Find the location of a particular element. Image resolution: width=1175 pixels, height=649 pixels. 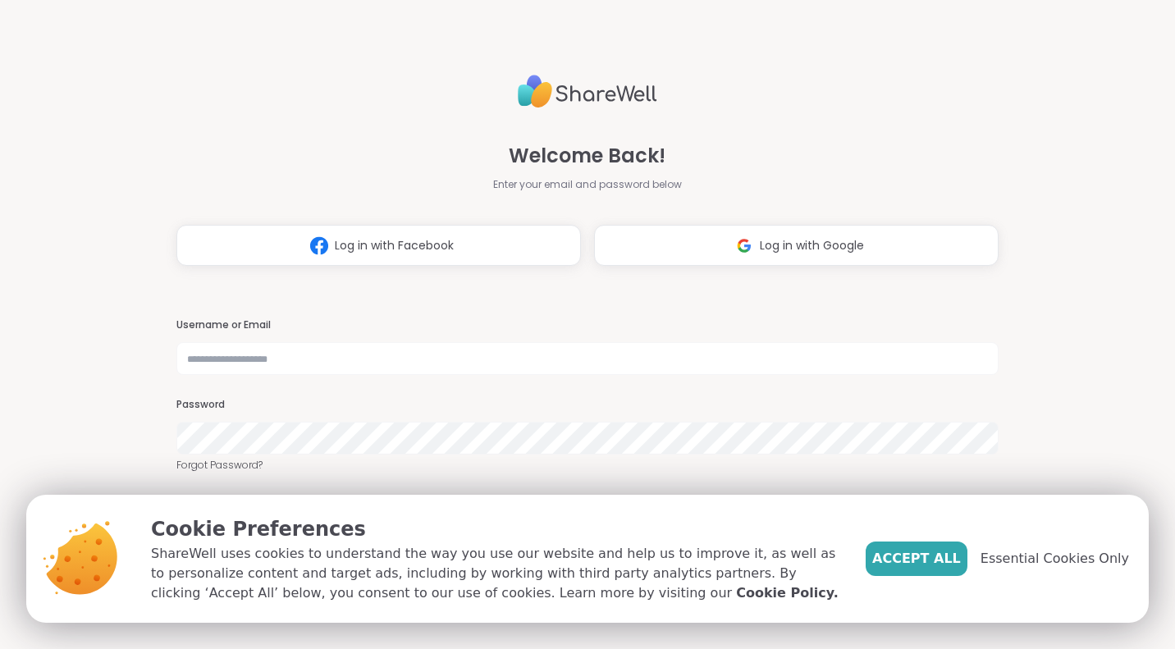

p: ShareWell uses cookies to understand the way you use our website and help us to improve it, as we... is located at coordinates (495, 573).